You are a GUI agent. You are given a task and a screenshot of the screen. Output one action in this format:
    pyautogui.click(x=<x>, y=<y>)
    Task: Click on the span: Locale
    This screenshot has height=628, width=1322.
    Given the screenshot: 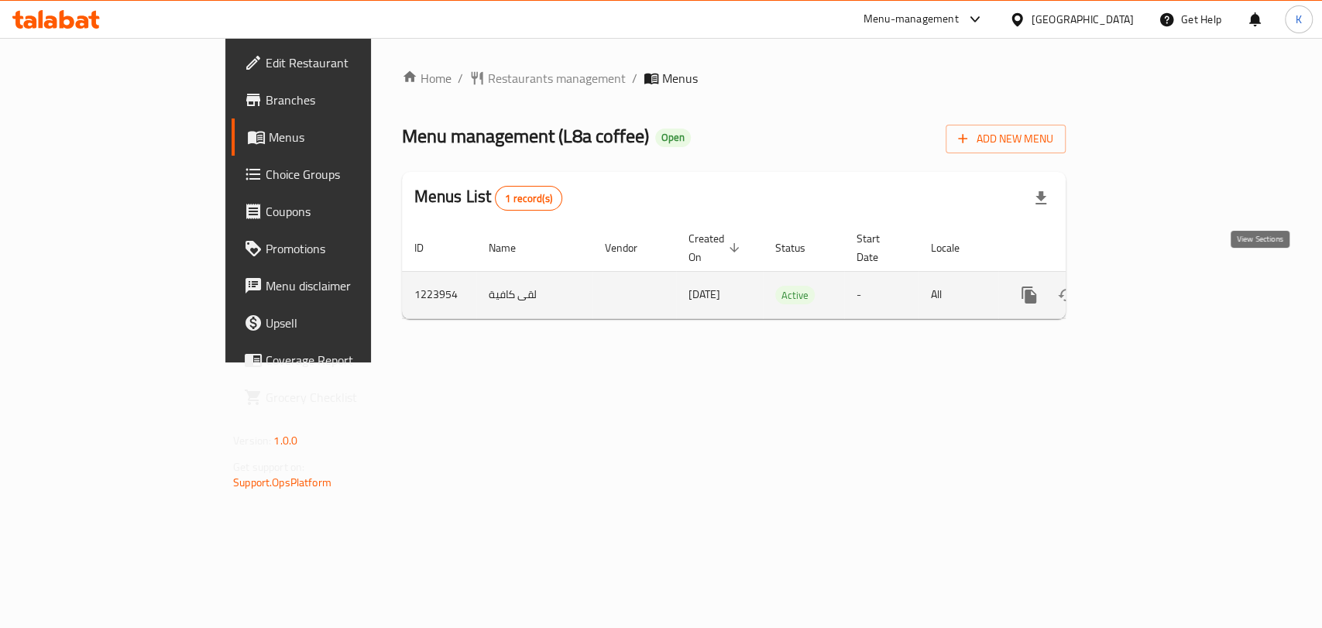 What is the action you would take?
    pyautogui.click(x=955, y=248)
    